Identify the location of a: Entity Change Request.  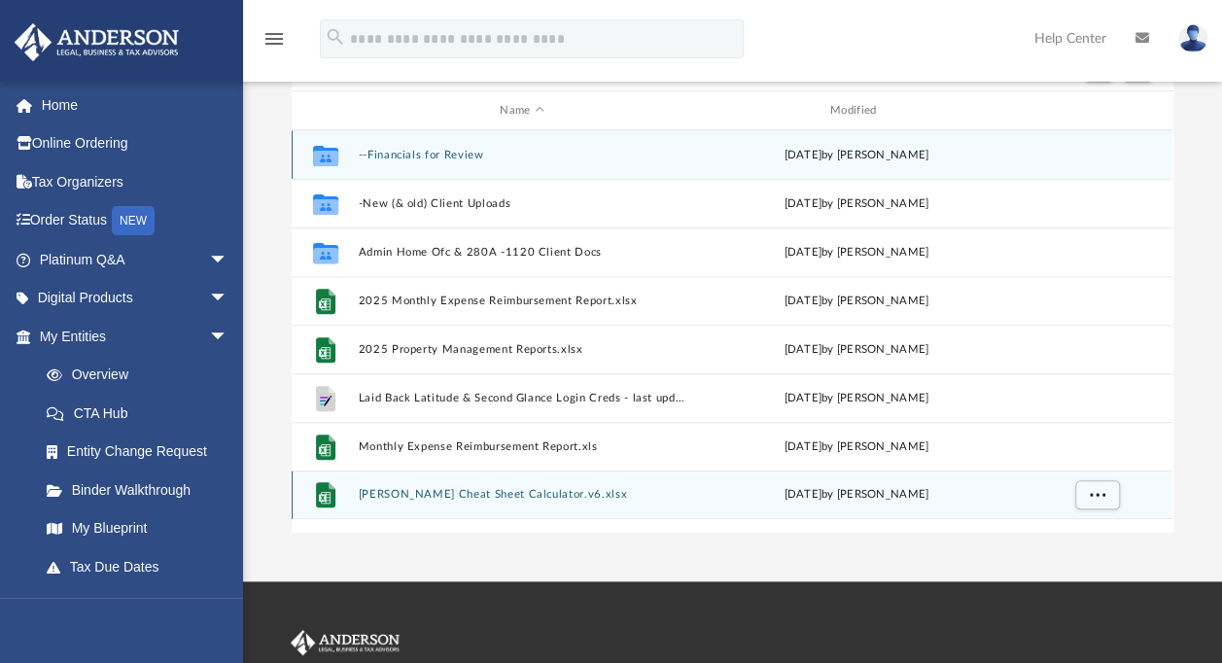
(142, 452).